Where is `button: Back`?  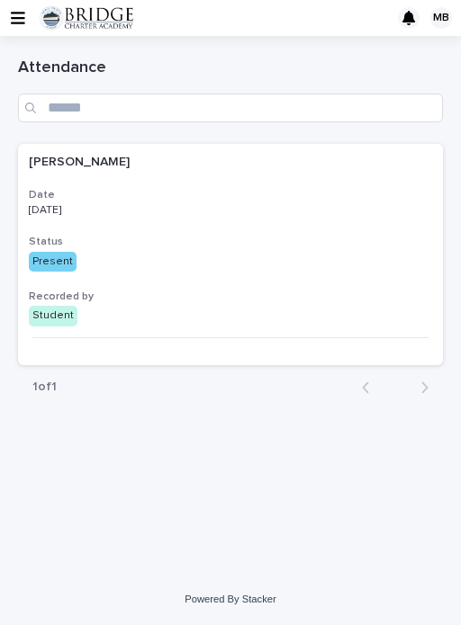 button: Back is located at coordinates (371, 388).